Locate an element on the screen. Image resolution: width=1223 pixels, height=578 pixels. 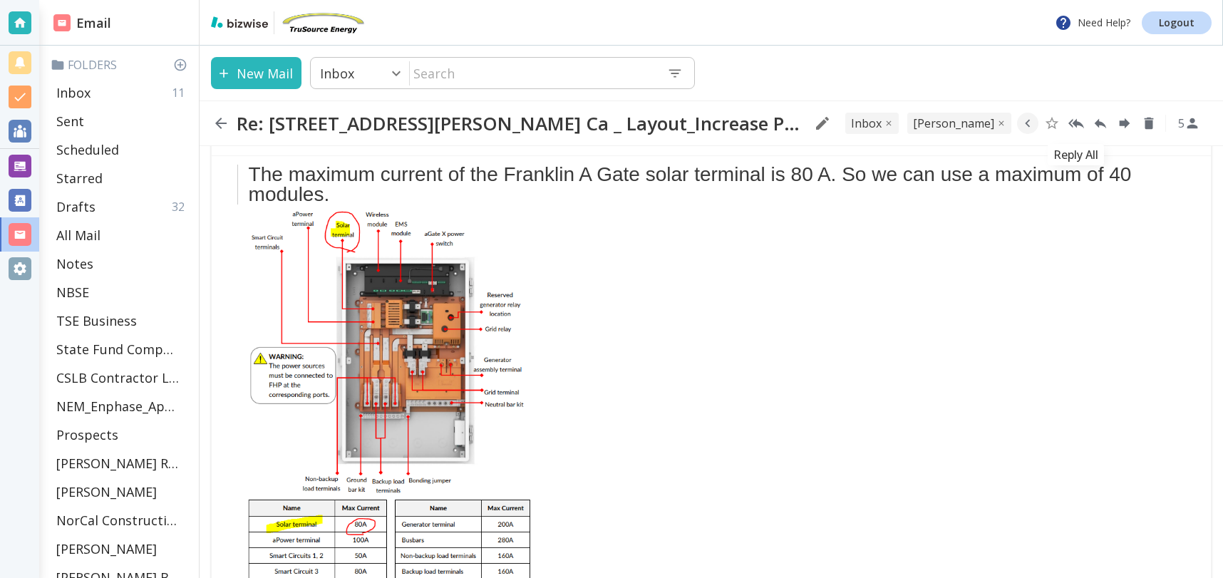
p: 32 is located at coordinates (181, 207).